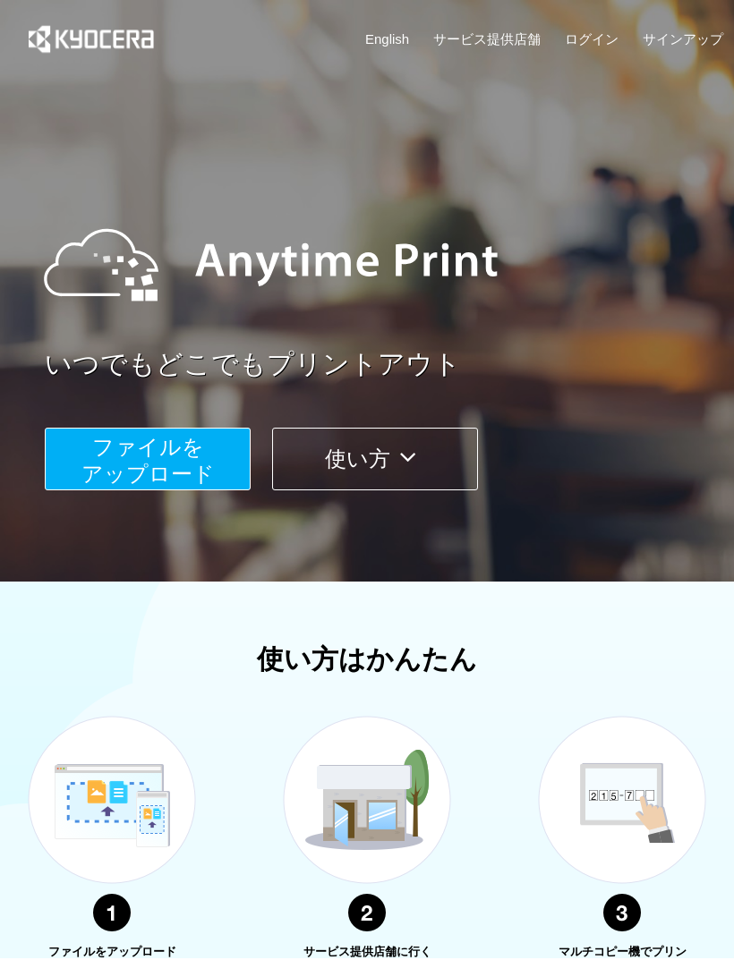  I want to click on a: サインアップ, so click(683, 38).